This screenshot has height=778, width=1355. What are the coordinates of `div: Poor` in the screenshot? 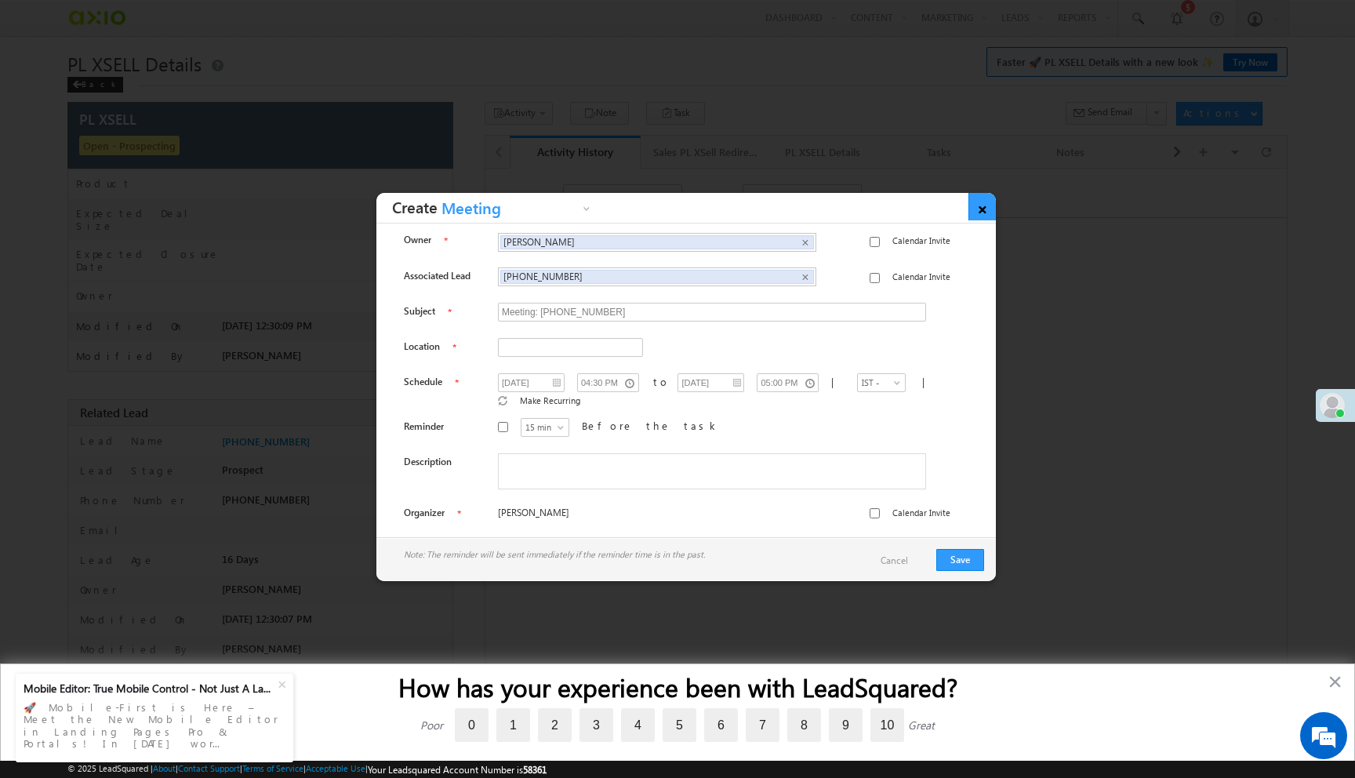 It's located at (431, 724).